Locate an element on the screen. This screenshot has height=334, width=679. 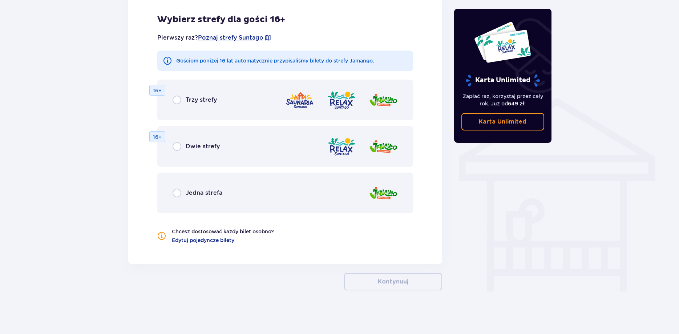
p: Gościom poniżej 16 lat automatycznie przypisaliśmy bilety do strefy Jamango. is located at coordinates (275, 61).